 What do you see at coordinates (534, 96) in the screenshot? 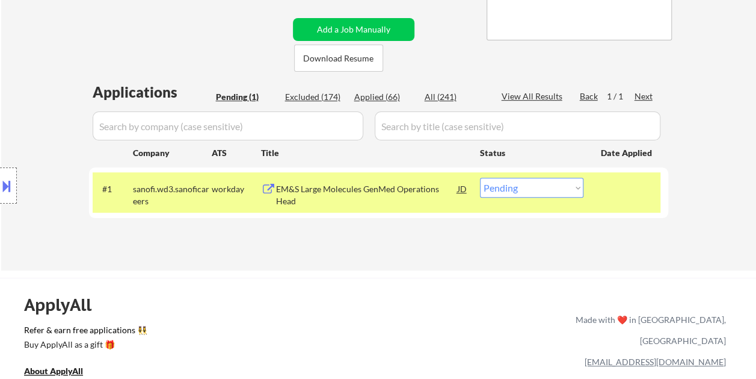
I see `div: View All Results` at bounding box center [534, 96].